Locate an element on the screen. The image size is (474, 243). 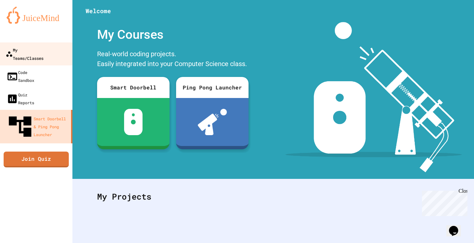
img: sdb-white.svg is located at coordinates (133, 122).